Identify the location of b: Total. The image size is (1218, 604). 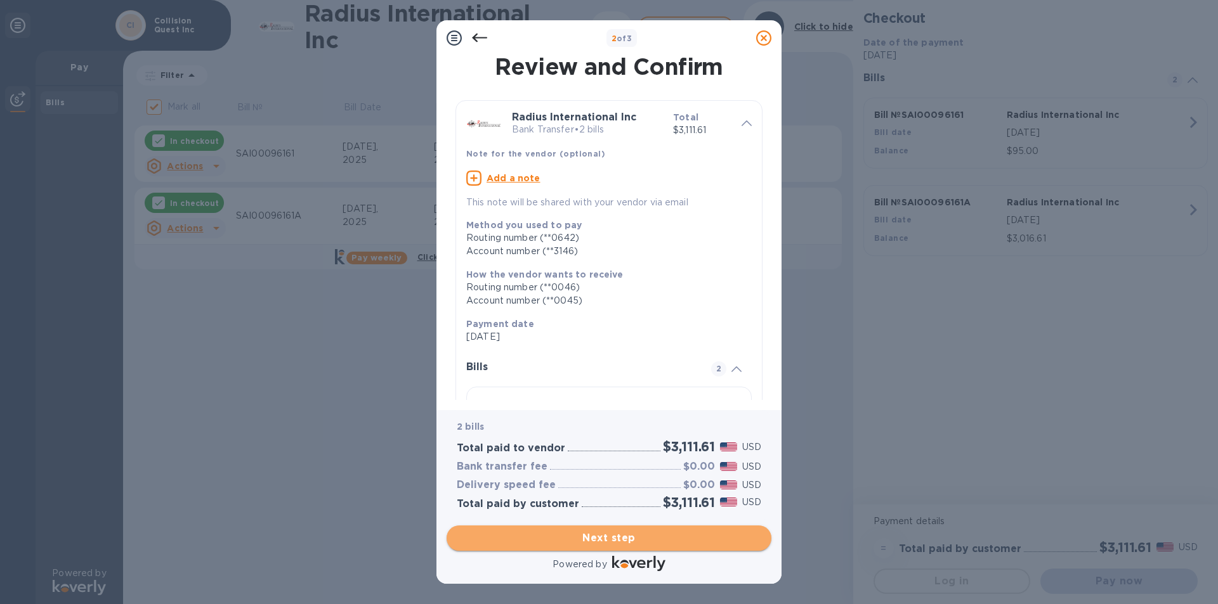
(685, 117).